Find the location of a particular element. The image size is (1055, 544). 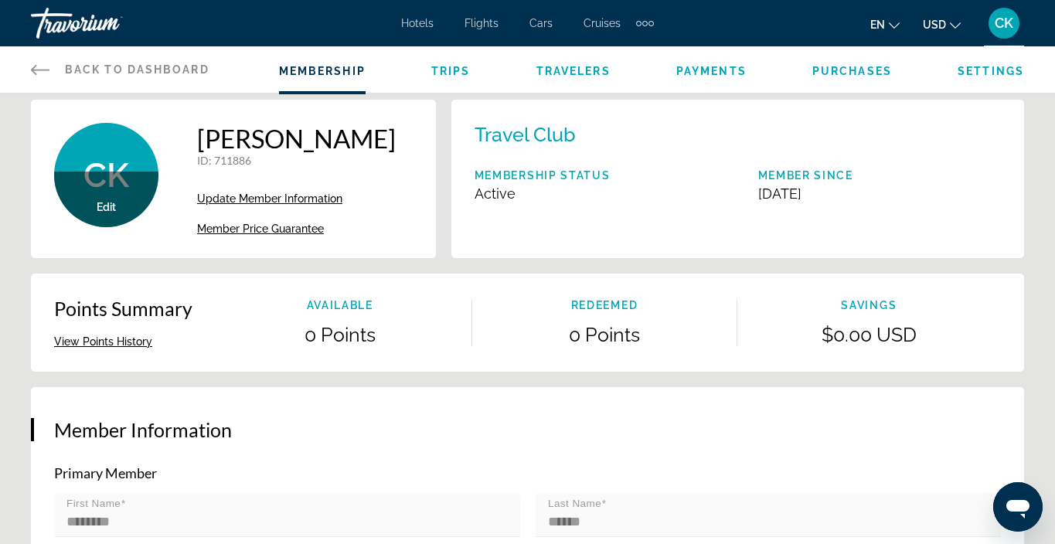

a: Membership is located at coordinates (322, 71).